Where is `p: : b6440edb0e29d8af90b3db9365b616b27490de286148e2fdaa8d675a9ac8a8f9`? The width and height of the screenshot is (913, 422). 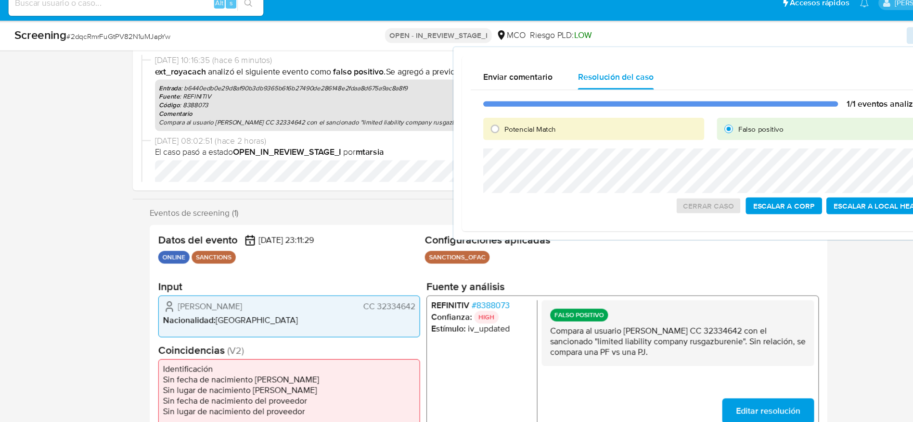
p: : b6440edb0e29d8af90b3db9365b616b27490de286148e2fdaa8d675a9ac8a8f9 is located at coordinates (474, 93).